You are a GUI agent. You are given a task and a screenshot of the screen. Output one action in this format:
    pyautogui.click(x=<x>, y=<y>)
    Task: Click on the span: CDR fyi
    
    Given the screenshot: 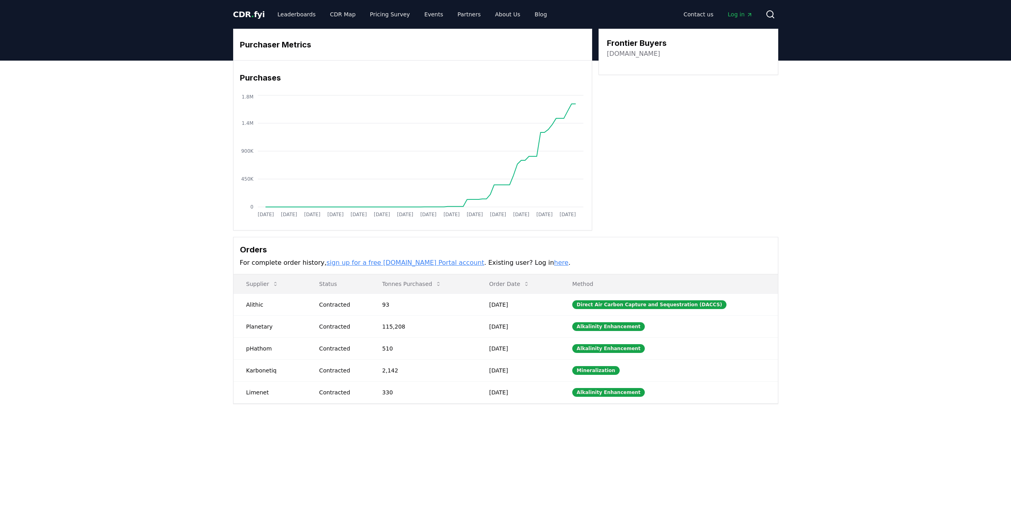 What is the action you would take?
    pyautogui.click(x=249, y=14)
    